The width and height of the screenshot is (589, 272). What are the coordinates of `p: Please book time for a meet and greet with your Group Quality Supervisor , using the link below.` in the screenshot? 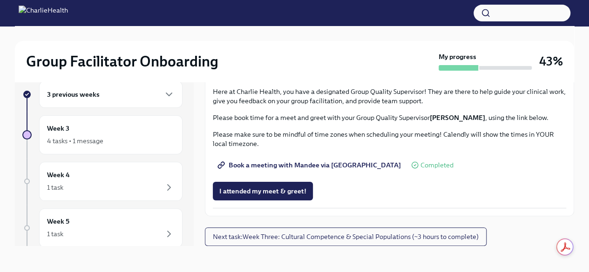 It's located at (389, 118).